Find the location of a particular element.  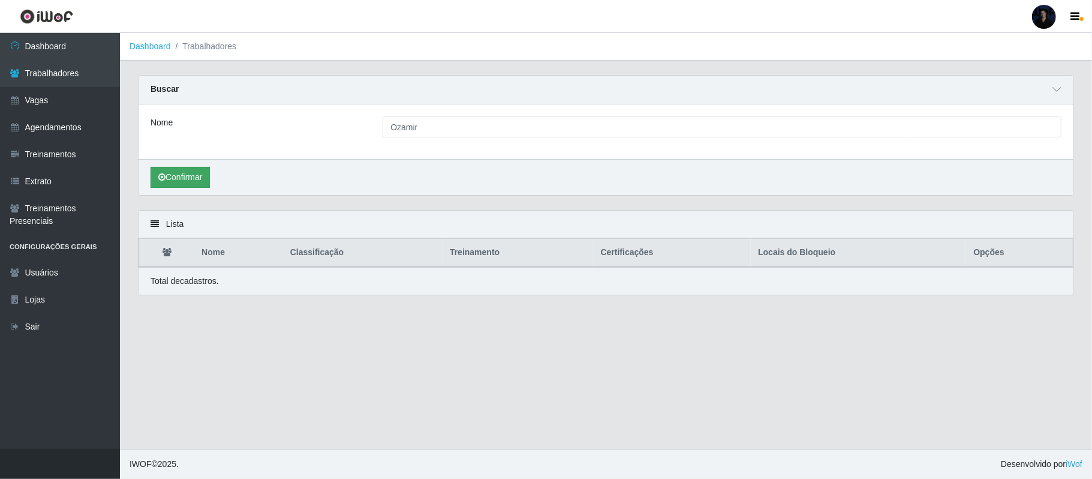

th: Treinamento is located at coordinates (518, 252).